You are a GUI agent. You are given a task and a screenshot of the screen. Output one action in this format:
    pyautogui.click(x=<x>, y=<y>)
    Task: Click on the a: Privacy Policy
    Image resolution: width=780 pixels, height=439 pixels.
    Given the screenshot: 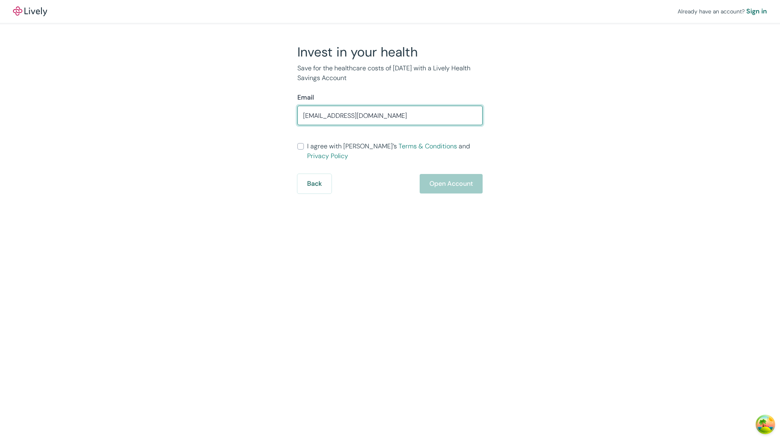 What is the action you would take?
    pyautogui.click(x=327, y=156)
    